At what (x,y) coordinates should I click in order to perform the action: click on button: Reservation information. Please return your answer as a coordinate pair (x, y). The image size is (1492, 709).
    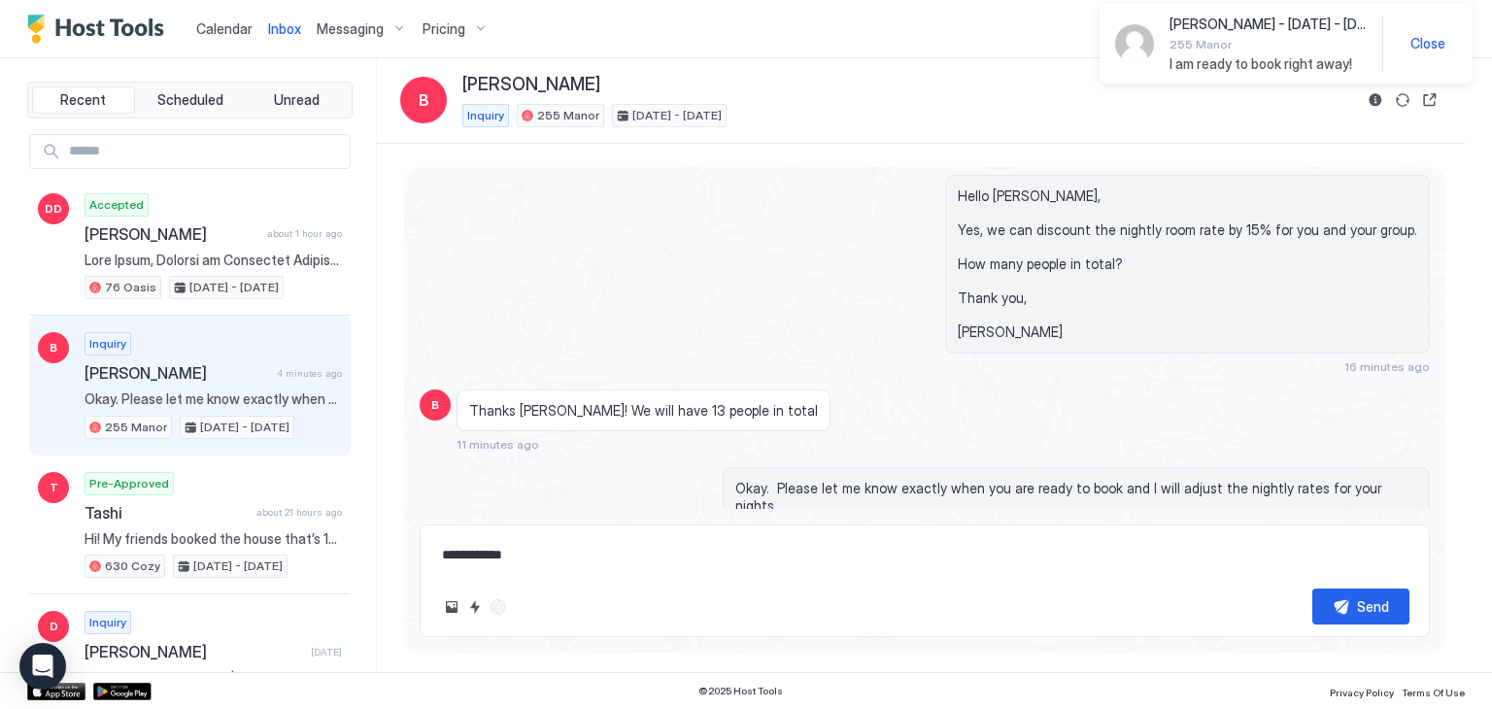
    Looking at the image, I should click on (1375, 100).